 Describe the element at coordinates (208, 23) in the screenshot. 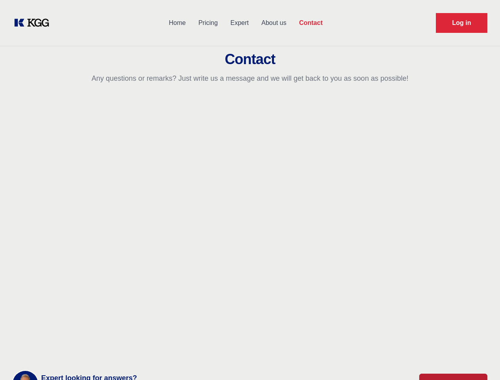

I see `a: Pricing` at that location.